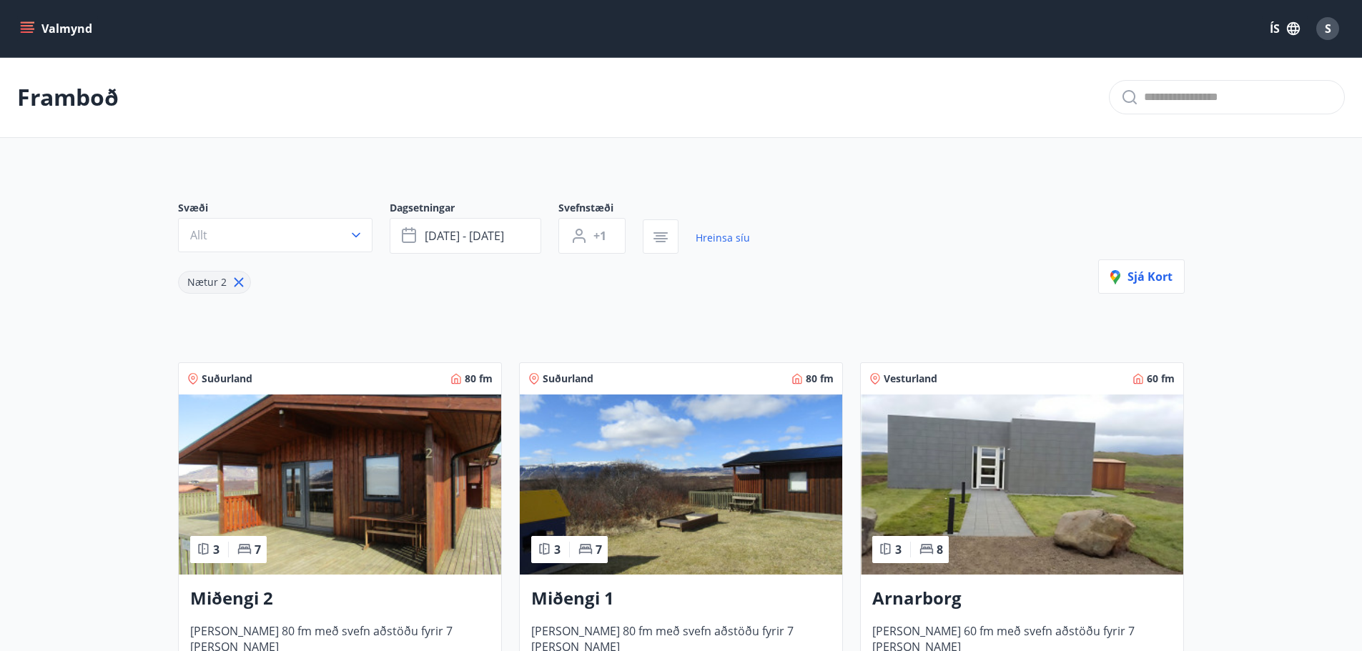 Image resolution: width=1362 pixels, height=651 pixels. Describe the element at coordinates (601, 210) in the screenshot. I see `span: Svefnstæði` at that location.